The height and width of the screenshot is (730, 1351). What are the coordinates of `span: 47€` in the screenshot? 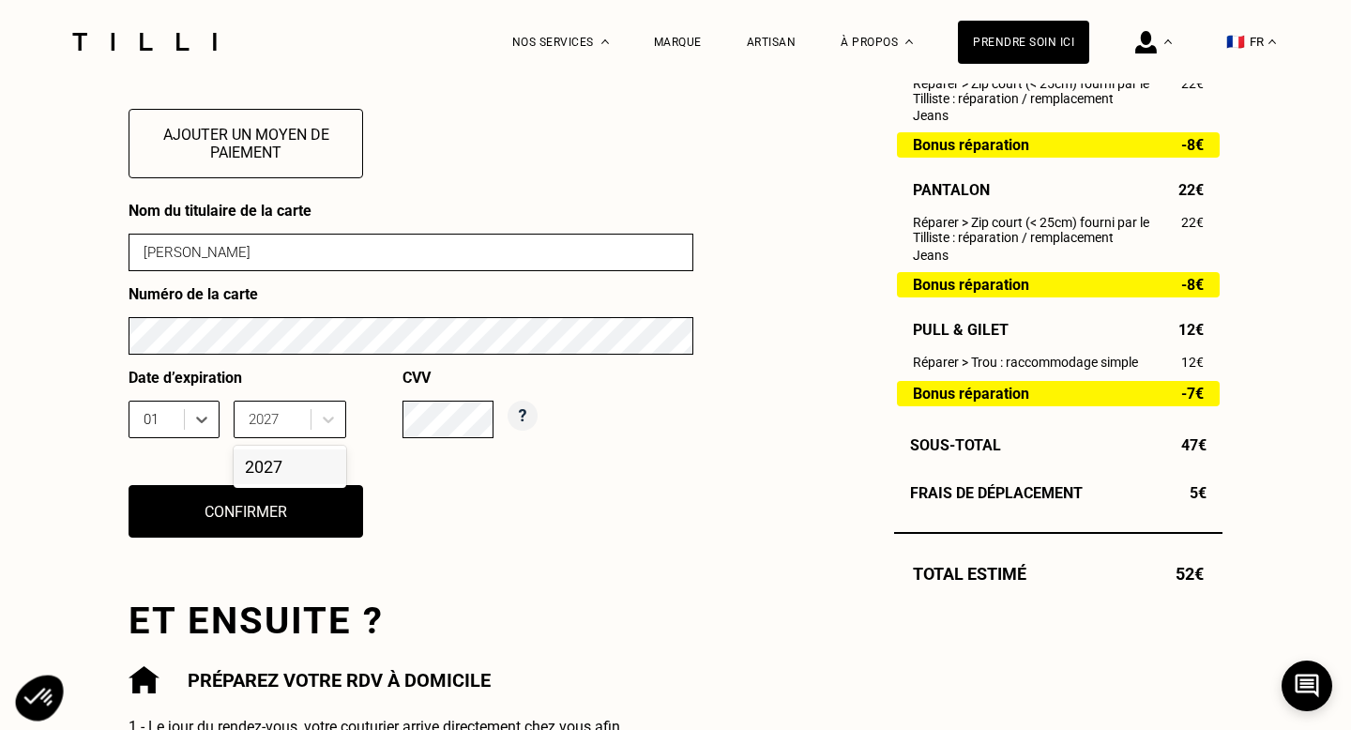 It's located at (1193, 445).